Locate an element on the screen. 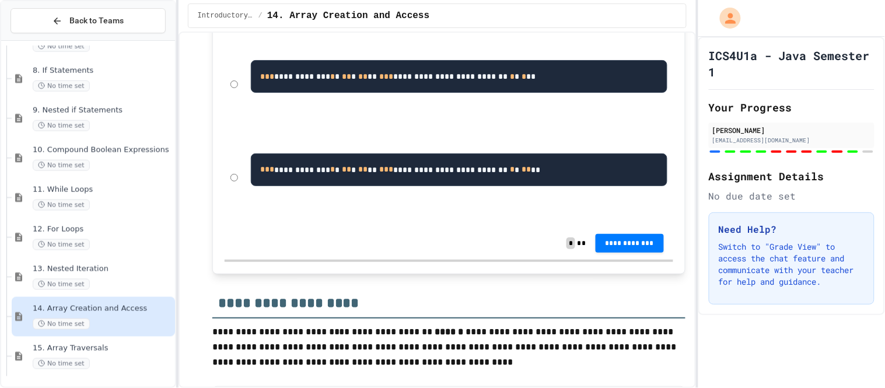  span: Back to Teams is located at coordinates (96, 20).